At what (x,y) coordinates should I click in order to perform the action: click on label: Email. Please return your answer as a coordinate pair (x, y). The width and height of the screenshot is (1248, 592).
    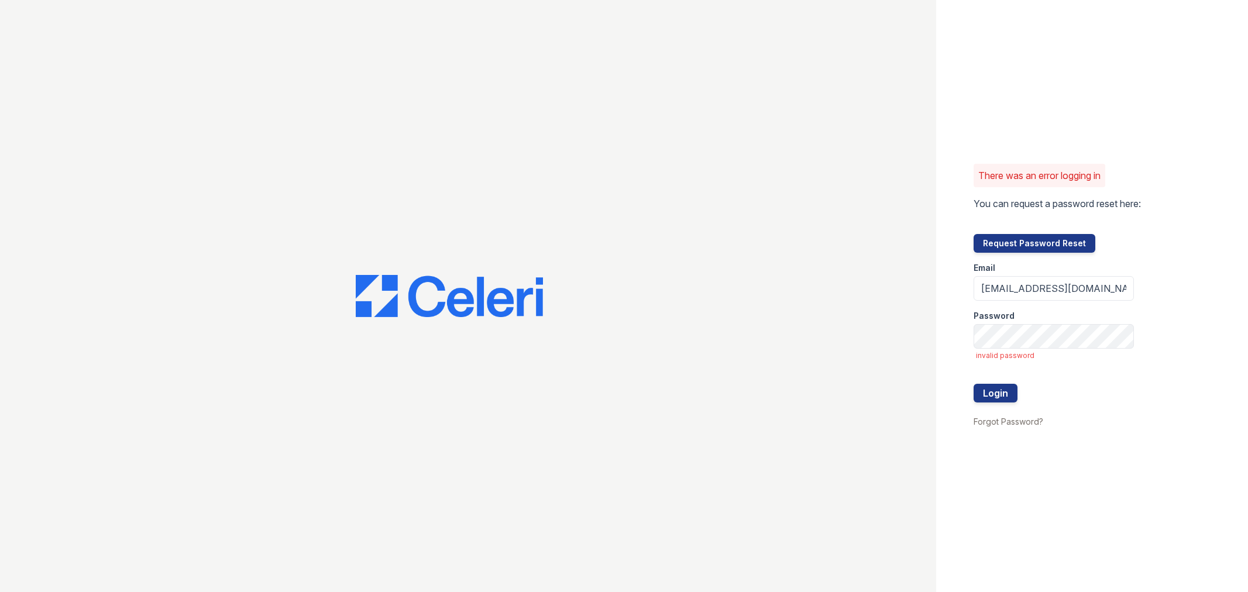
    Looking at the image, I should click on (984, 268).